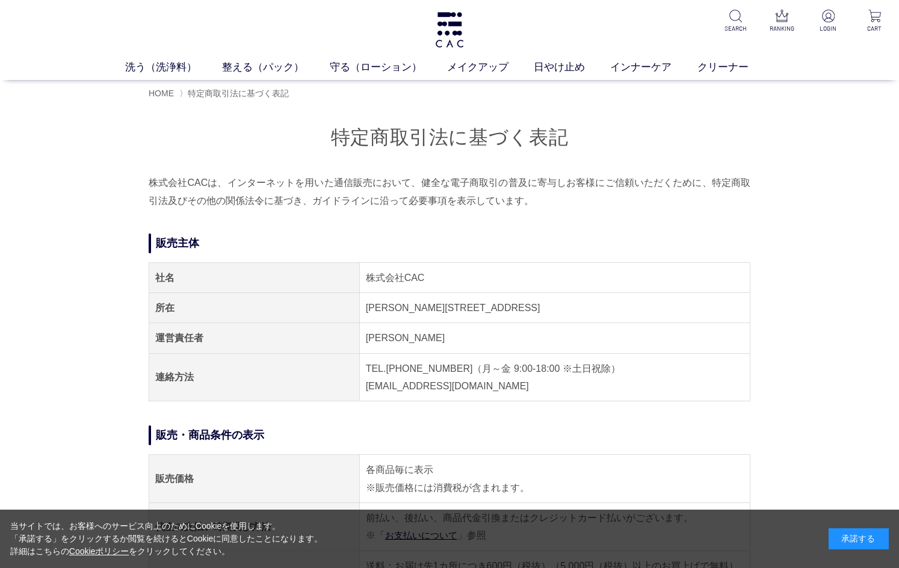  Describe the element at coordinates (450, 191) in the screenshot. I see `p: 株式会社CACは、インターネットを用いた通信販売において、健全な電子商取引の普及に寄与しお客様にご信頼いただくために、特定商取引法及びその他の関係法令に基づき、ガイドラインに沿って必要事項を表示...` at that location.